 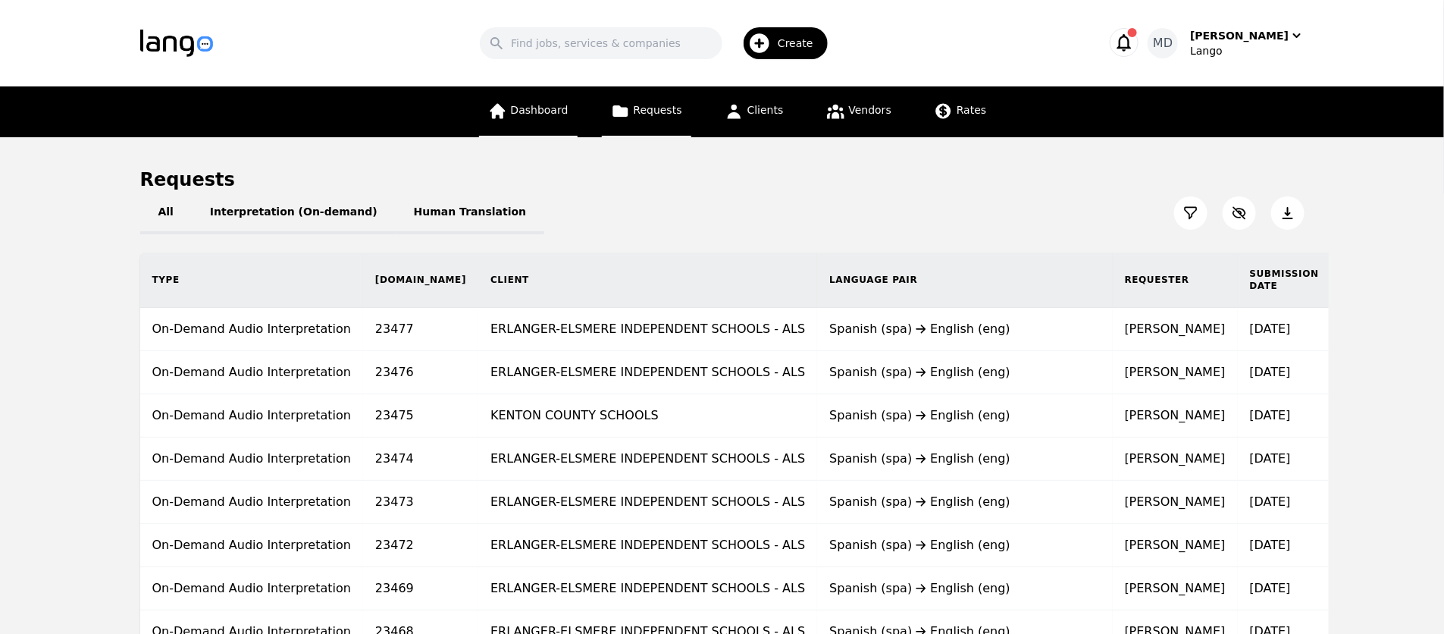 I want to click on button: Filter, so click(x=1191, y=213).